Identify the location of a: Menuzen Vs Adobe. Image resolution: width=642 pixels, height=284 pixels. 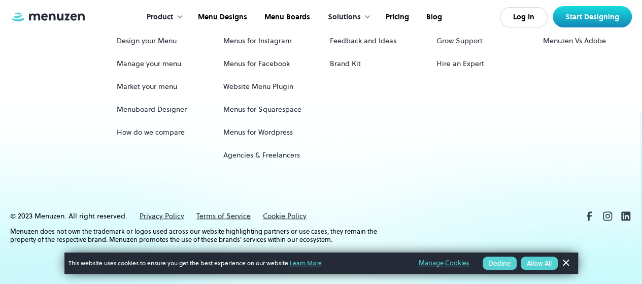
(575, 41).